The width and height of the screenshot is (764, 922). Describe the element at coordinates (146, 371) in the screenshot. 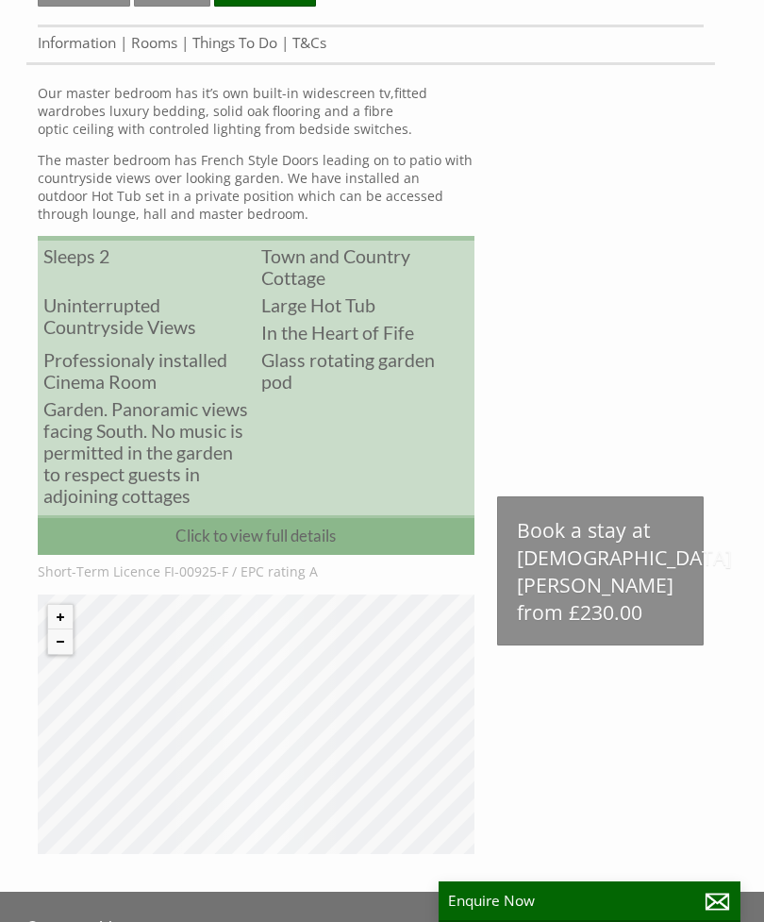

I see `li: Professionaly installed Cinema Room` at that location.